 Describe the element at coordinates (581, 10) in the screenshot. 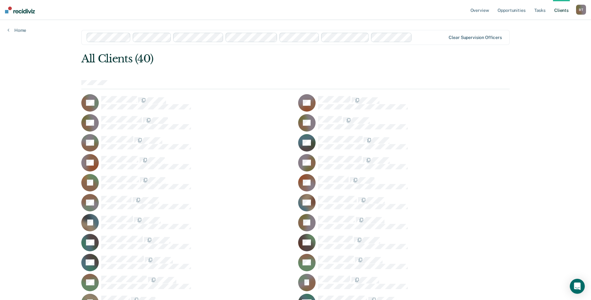

I see `div: B T` at that location.